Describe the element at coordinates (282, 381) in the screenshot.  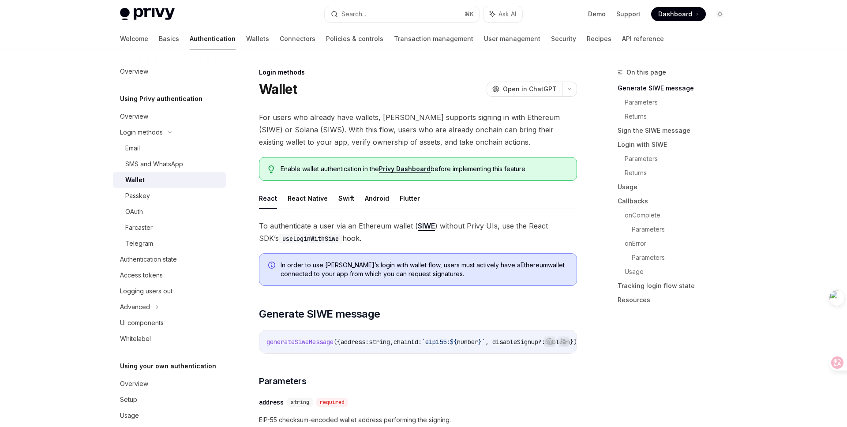
I see `span: Parameters` at that location.